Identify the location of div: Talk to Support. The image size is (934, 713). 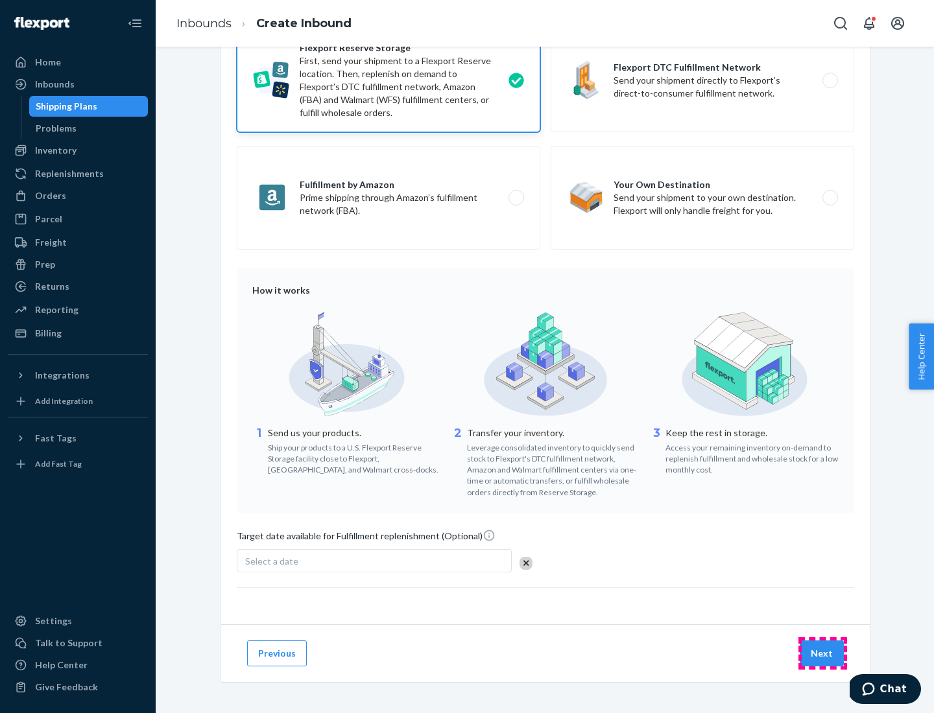
(69, 643).